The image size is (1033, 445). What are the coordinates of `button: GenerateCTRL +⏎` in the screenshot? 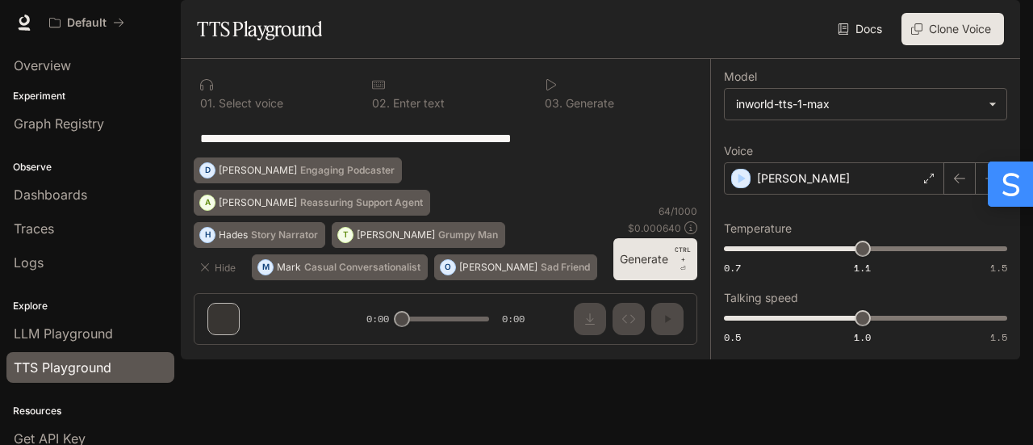 It's located at (655, 259).